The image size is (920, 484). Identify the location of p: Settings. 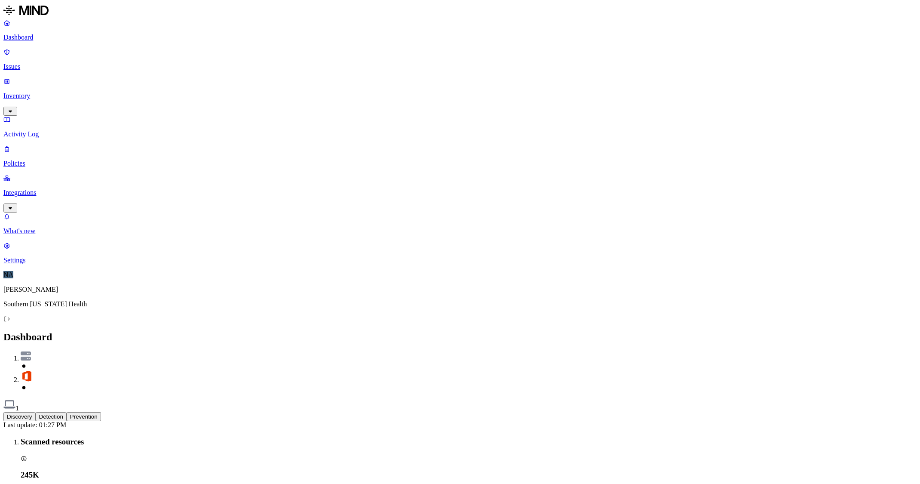
(460, 260).